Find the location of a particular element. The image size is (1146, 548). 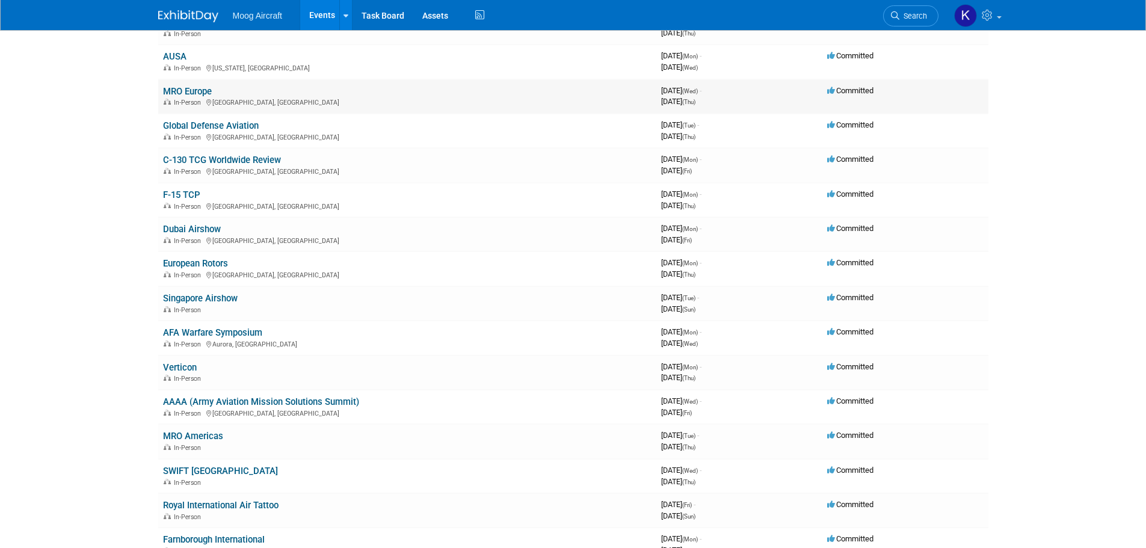

a: F-15 TCP is located at coordinates (182, 195).